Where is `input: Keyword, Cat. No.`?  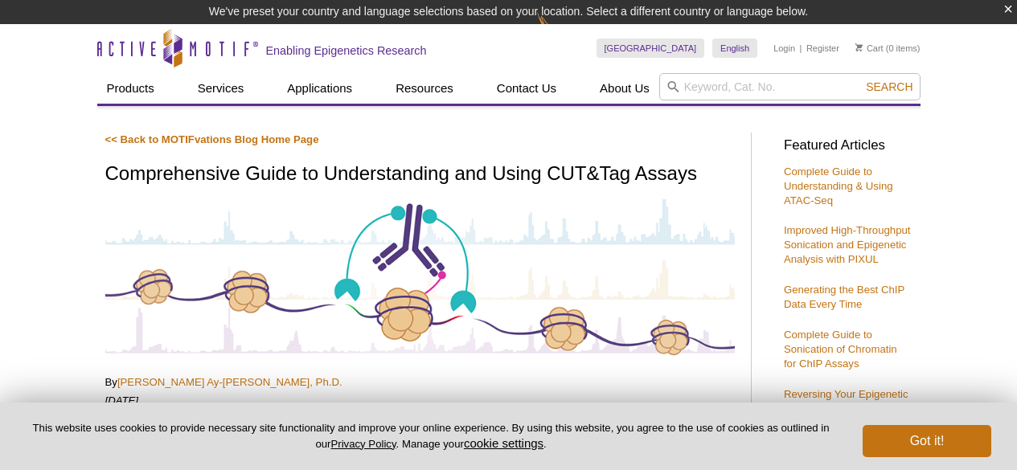 input: Keyword, Cat. No. is located at coordinates (790, 87).